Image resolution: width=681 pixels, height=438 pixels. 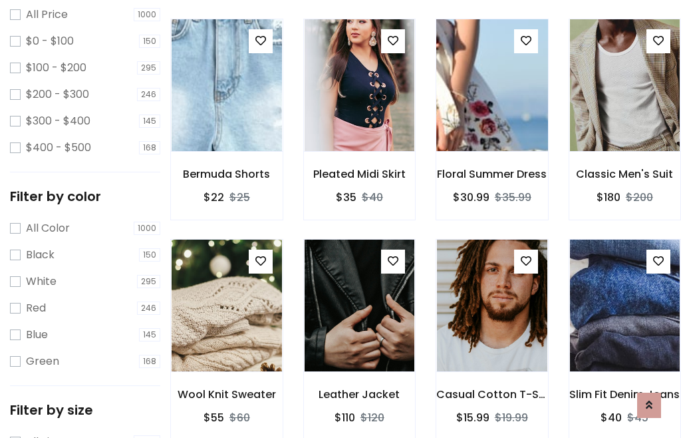 What do you see at coordinates (345, 417) in the screenshot?
I see `h6: $110` at bounding box center [345, 417].